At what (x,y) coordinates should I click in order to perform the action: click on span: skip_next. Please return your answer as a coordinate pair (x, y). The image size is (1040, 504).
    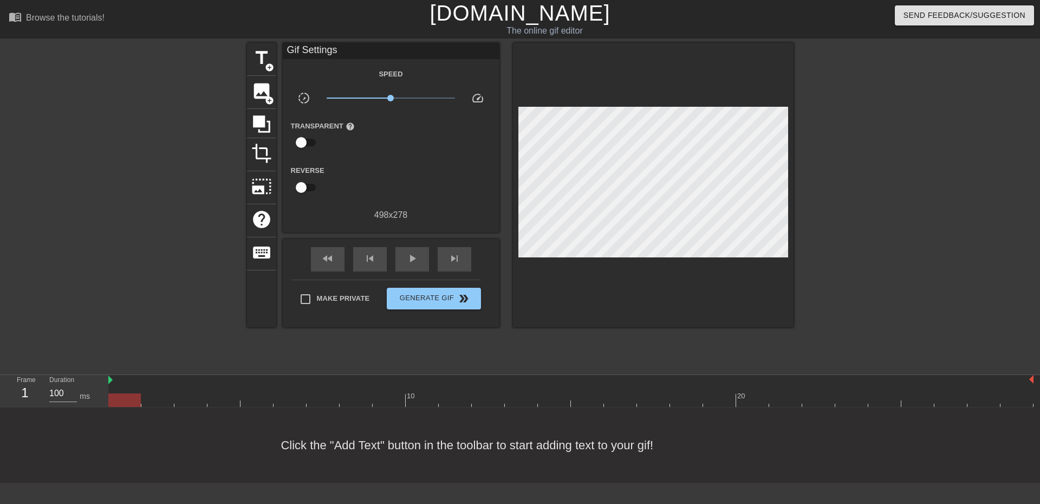
    Looking at the image, I should click on (454, 258).